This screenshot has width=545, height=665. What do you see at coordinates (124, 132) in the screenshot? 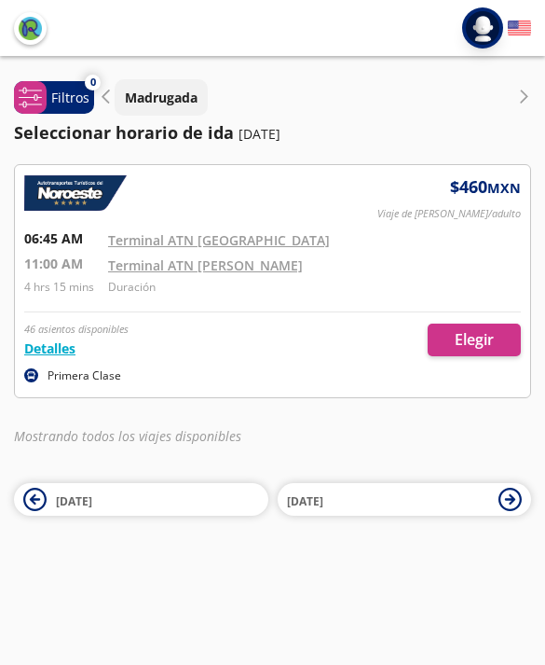
I see `p: Seleccionar horario de ida` at bounding box center [124, 132].